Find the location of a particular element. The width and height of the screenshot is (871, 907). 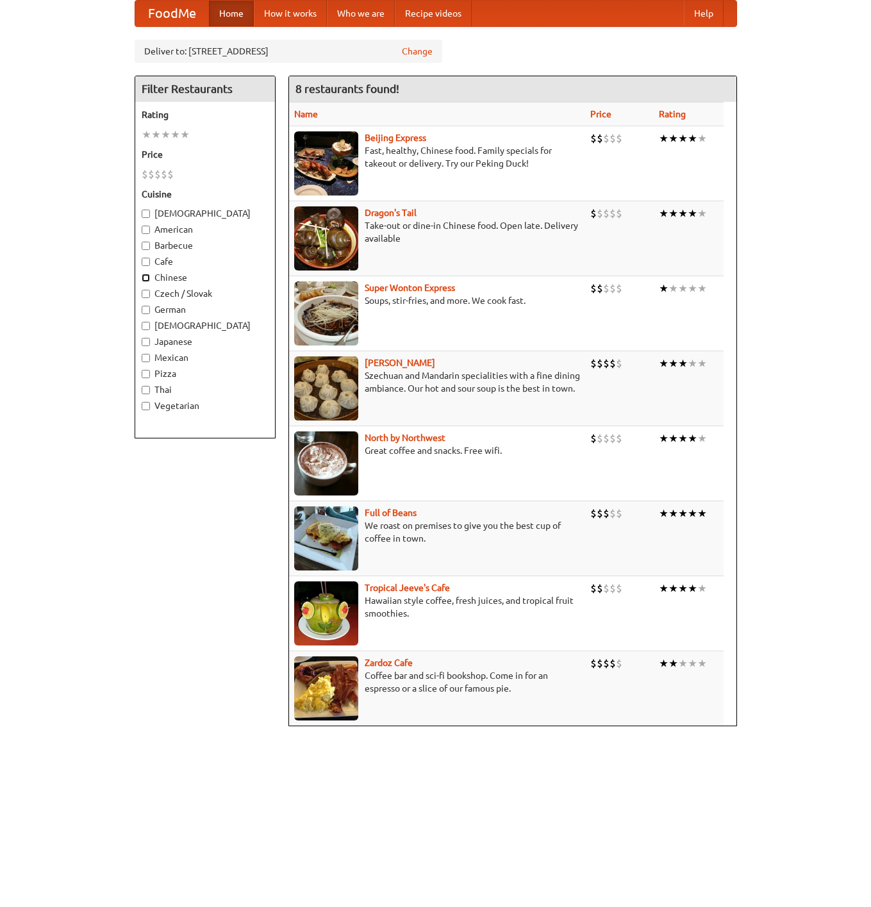

label: Thai is located at coordinates (205, 390).